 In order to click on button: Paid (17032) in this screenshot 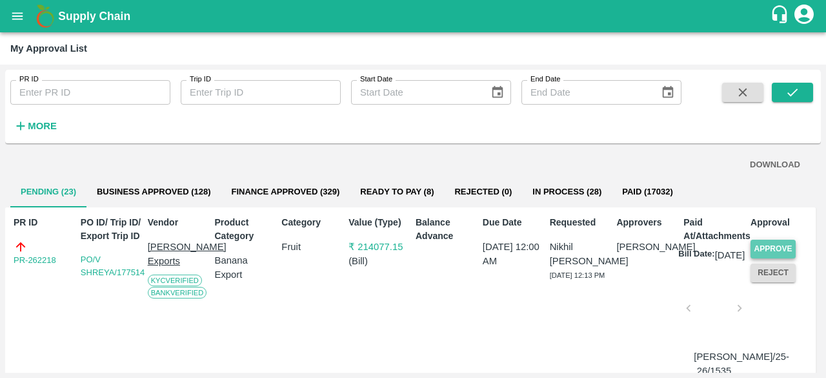, I will do `click(647, 192)`.